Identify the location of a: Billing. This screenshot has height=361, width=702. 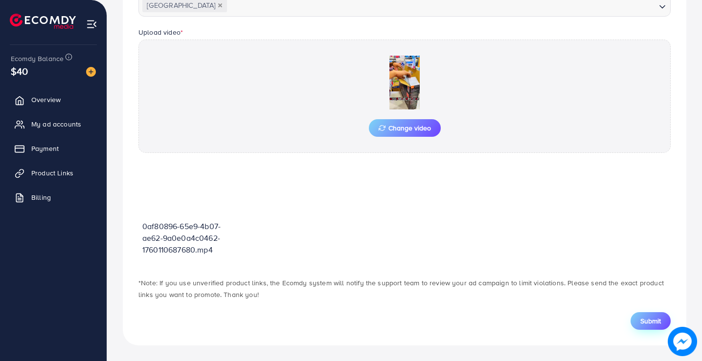
(53, 198).